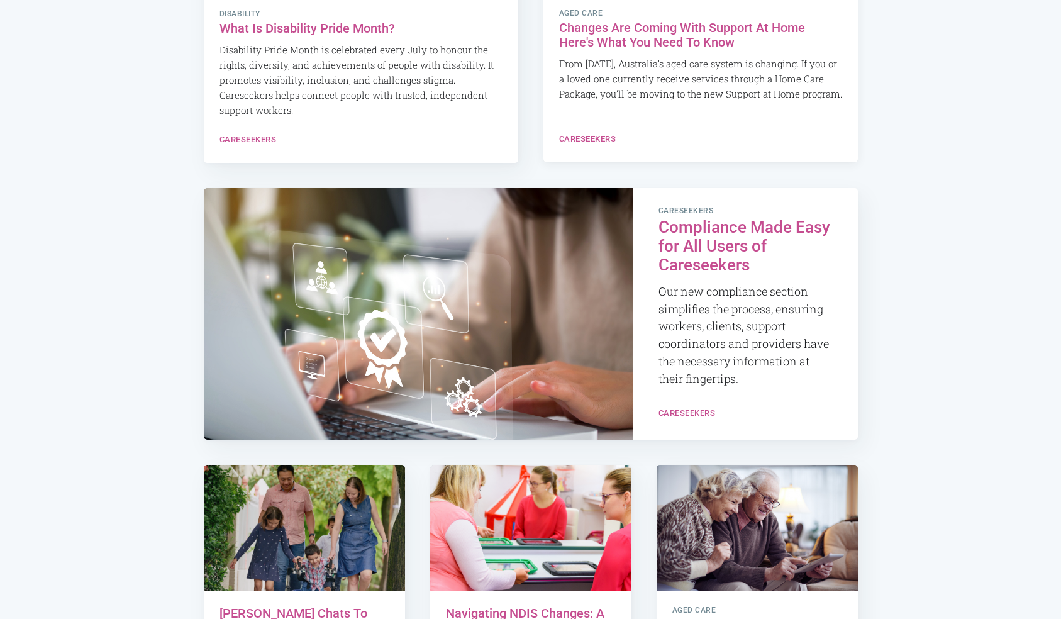 The image size is (1061, 619). Describe the element at coordinates (361, 80) in the screenshot. I see `p: Disability Pride Month is celebrated every July to honour the rights, diversity, and achievements...` at that location.